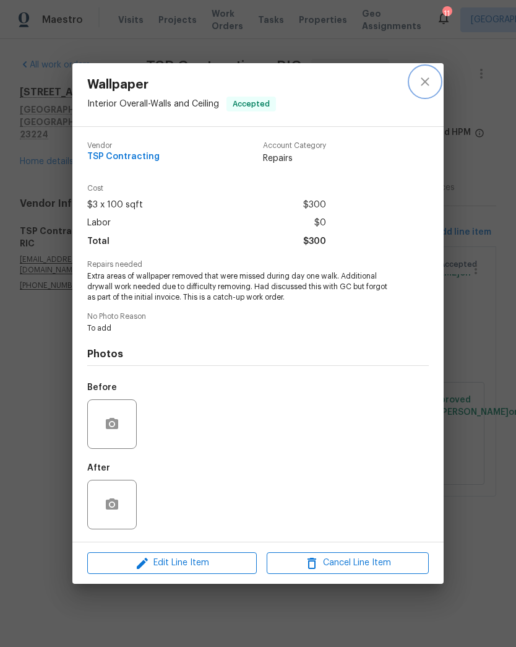  What do you see at coordinates (348, 563) in the screenshot?
I see `button: Cancel Line Item` at bounding box center [348, 563].